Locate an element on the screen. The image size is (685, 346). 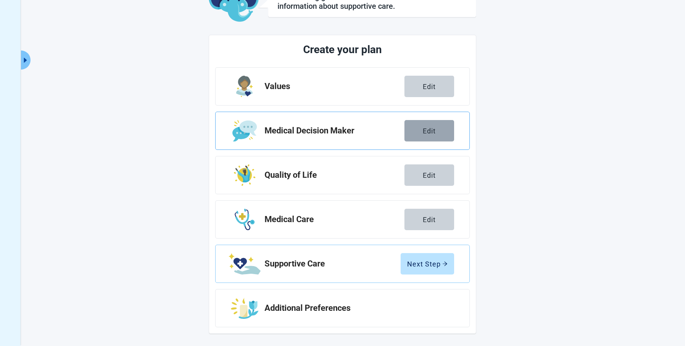
span: caret-right is located at coordinates (25, 60).